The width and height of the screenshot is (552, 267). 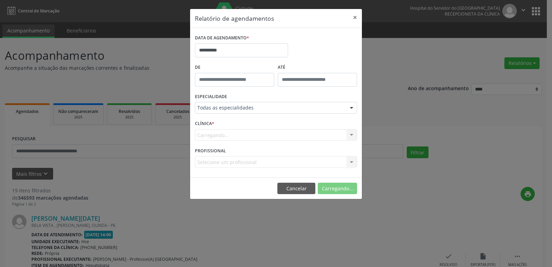 I want to click on button: Carregando..., so click(x=337, y=188).